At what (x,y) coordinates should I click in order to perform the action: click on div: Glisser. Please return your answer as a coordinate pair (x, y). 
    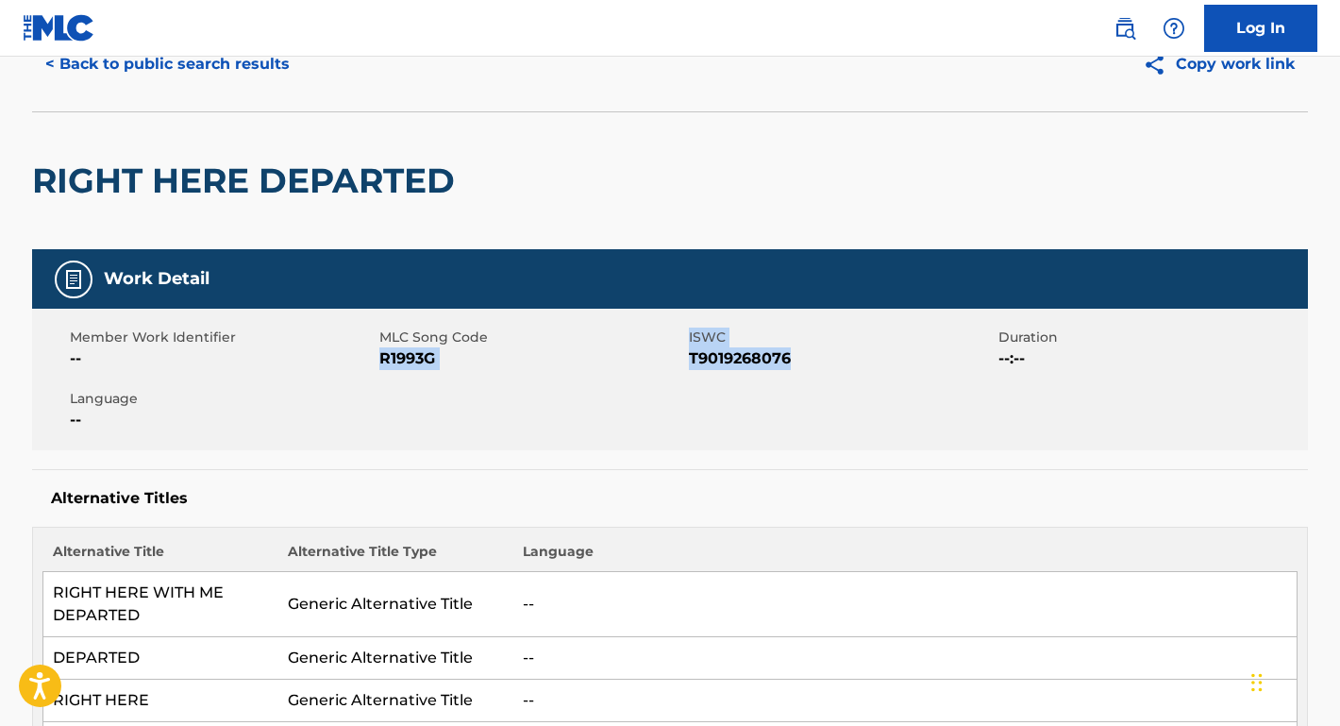
    Looking at the image, I should click on (1257, 682).